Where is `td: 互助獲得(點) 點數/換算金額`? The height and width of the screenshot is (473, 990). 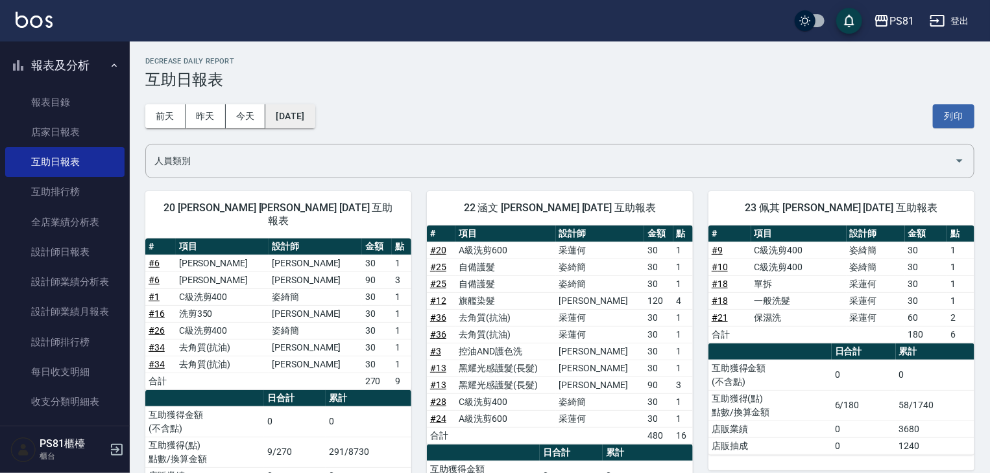
td: 互助獲得(點) 點數/換算金額 is located at coordinates (770, 405).